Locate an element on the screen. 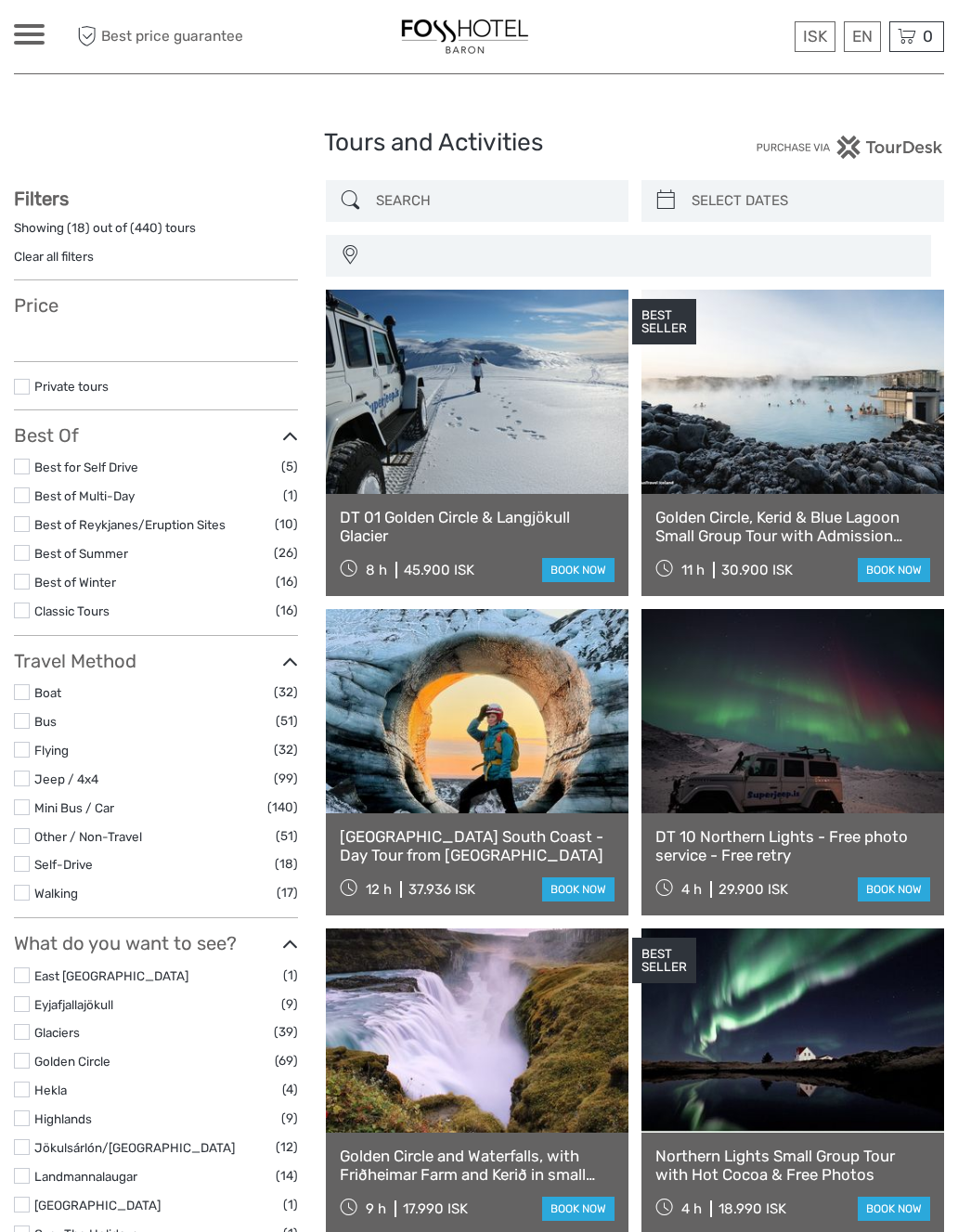 This screenshot has width=958, height=1232. a: Mini Bus / Car is located at coordinates (74, 808).